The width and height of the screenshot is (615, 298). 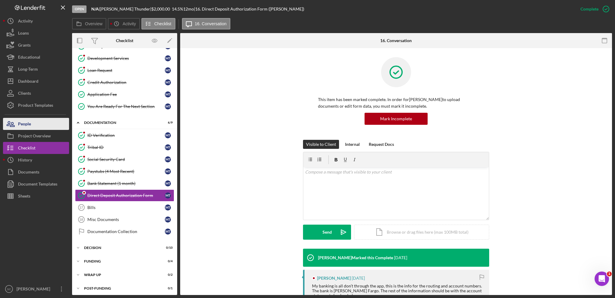 What do you see at coordinates (36, 33) in the screenshot?
I see `button: Loans` at bounding box center [36, 33].